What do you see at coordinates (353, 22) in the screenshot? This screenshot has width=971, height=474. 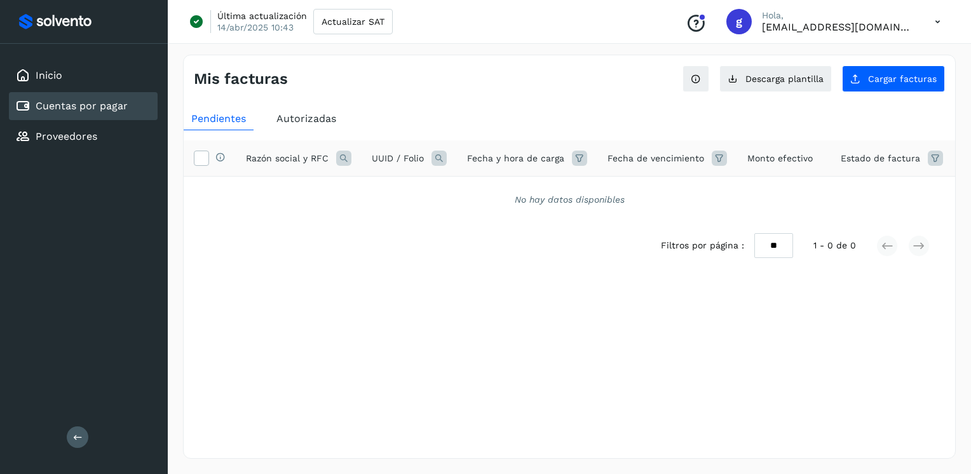 I see `button: Actualizar SAT` at bounding box center [353, 22].